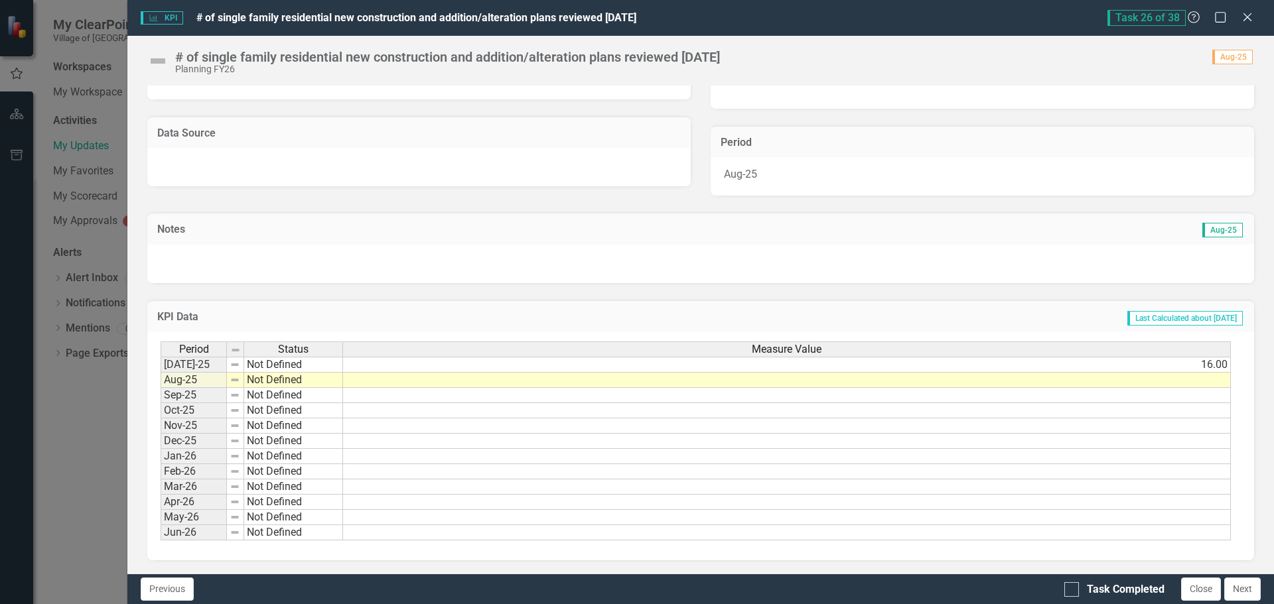  Describe the element at coordinates (1146, 18) in the screenshot. I see `span: Task 26 of 38` at that location.